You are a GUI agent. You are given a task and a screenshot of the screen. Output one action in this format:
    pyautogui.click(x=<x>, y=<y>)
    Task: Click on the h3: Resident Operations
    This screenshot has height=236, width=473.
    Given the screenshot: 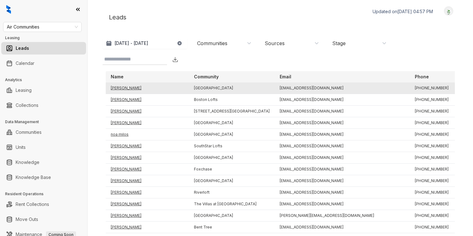 What is the action you would take?
    pyautogui.click(x=46, y=194)
    